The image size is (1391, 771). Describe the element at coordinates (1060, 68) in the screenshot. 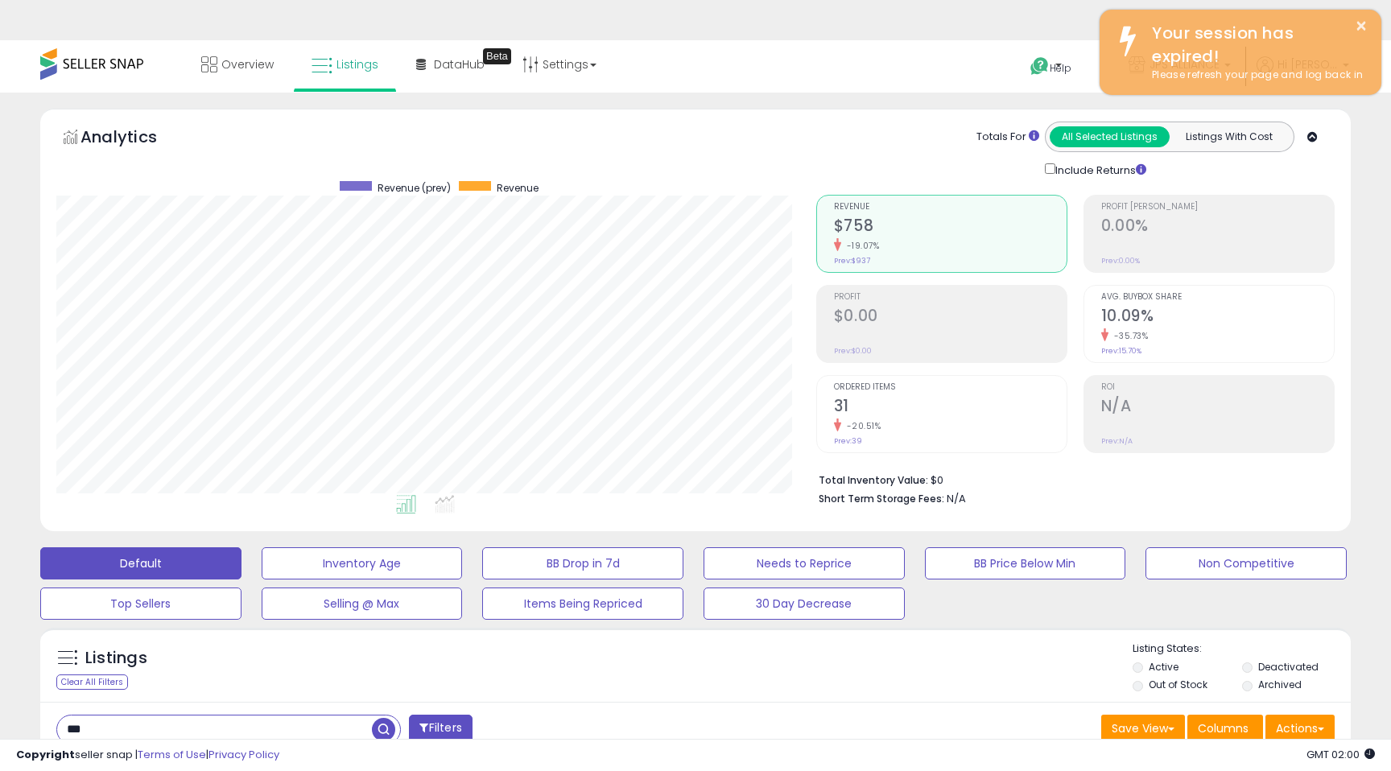

I see `a: Help` at that location.